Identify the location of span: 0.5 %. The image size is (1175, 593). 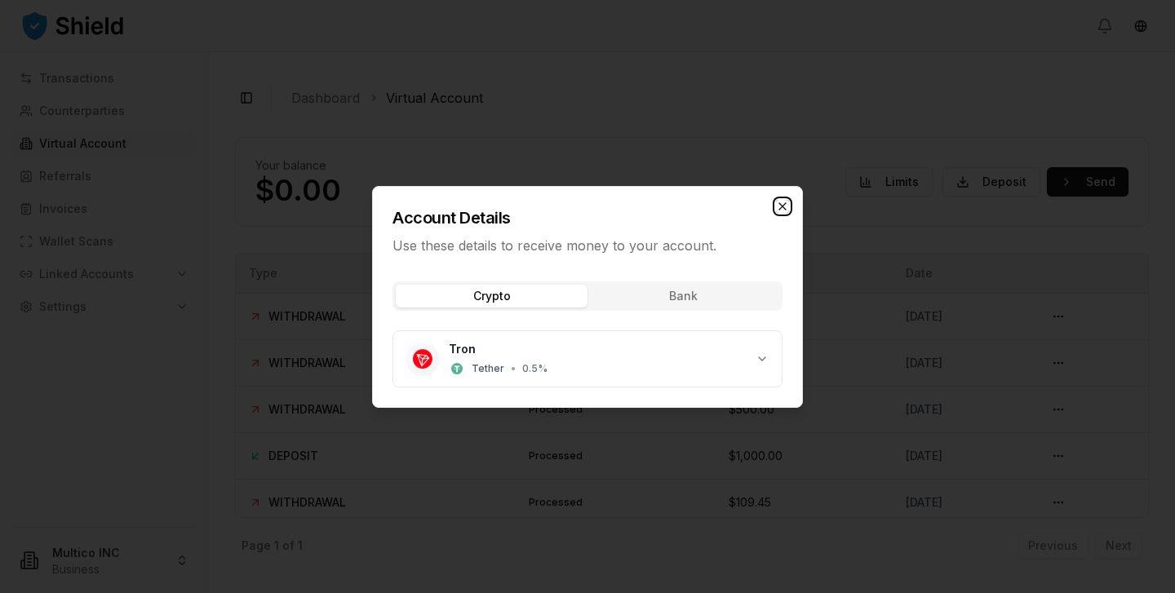
(535, 369).